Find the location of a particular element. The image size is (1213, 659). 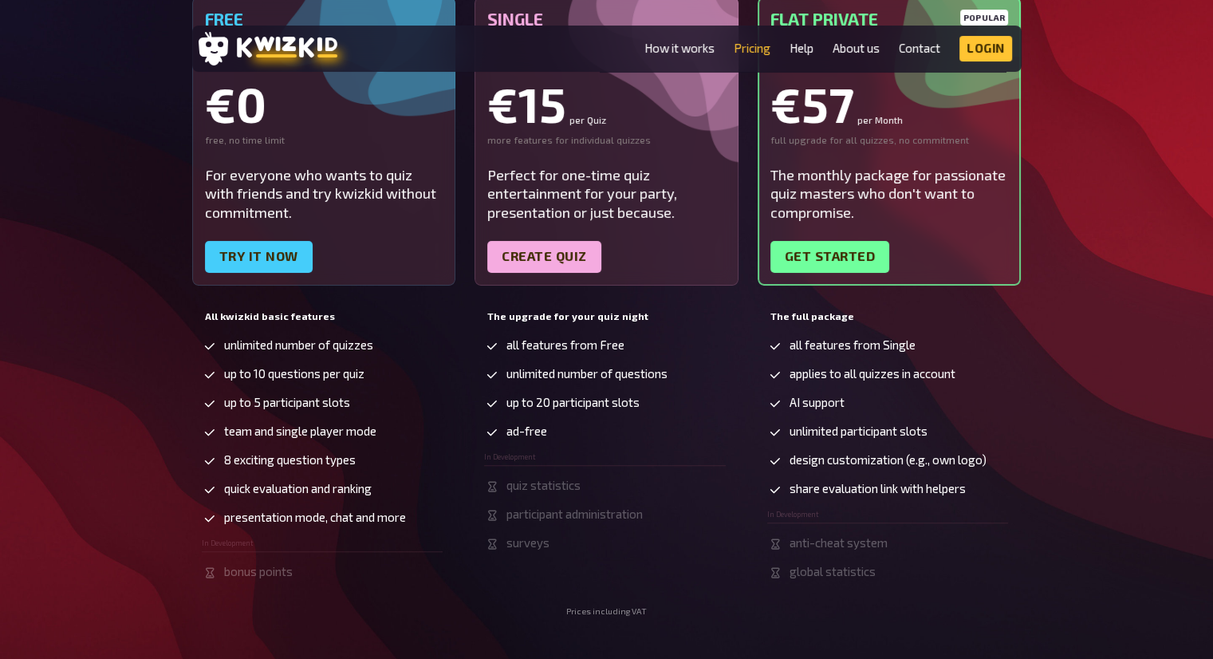

h5: The upgrade for your quiz night is located at coordinates (606, 317).